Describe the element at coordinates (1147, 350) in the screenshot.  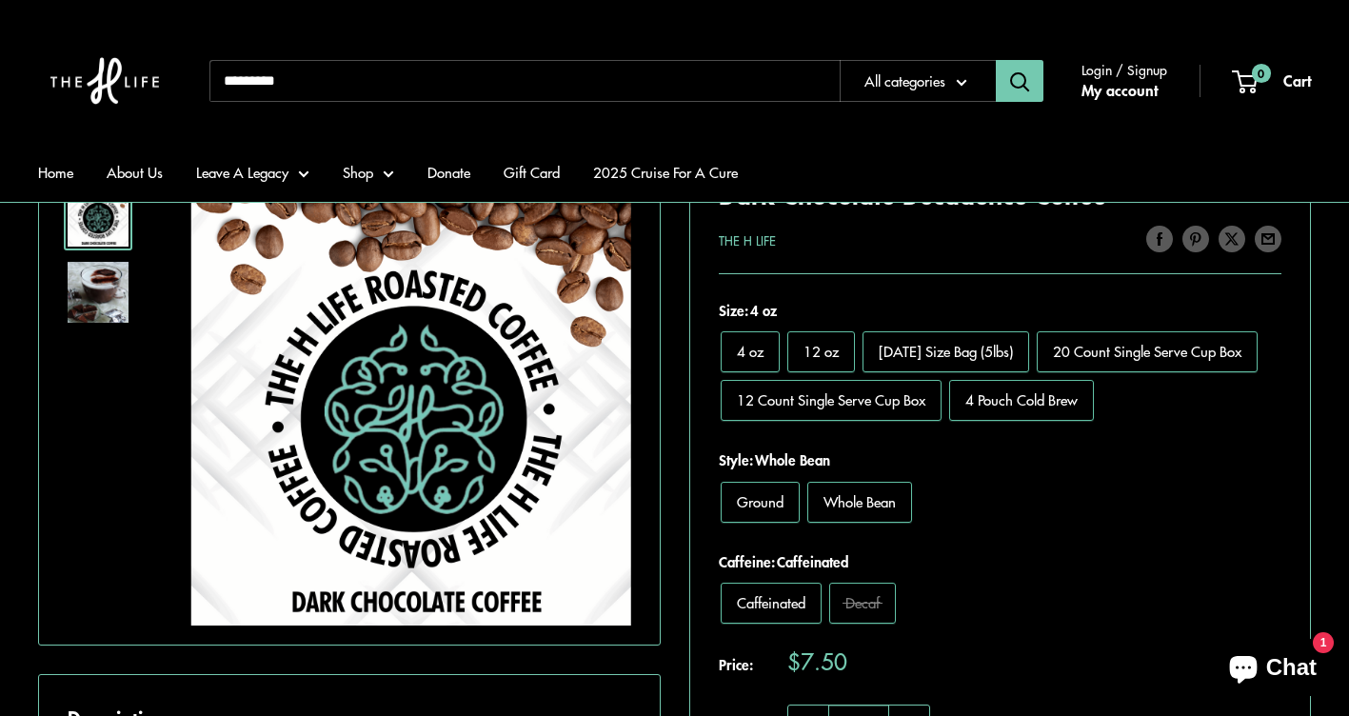
I see `span: 20 Count Single Serve Cup Box` at that location.